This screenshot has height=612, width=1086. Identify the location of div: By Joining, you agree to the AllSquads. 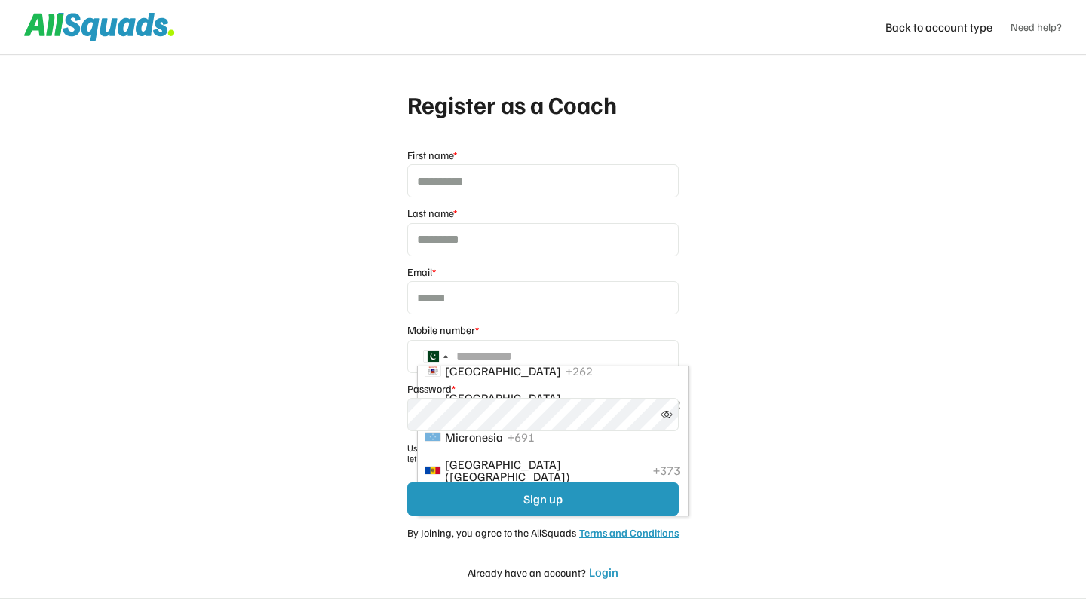
(492, 532).